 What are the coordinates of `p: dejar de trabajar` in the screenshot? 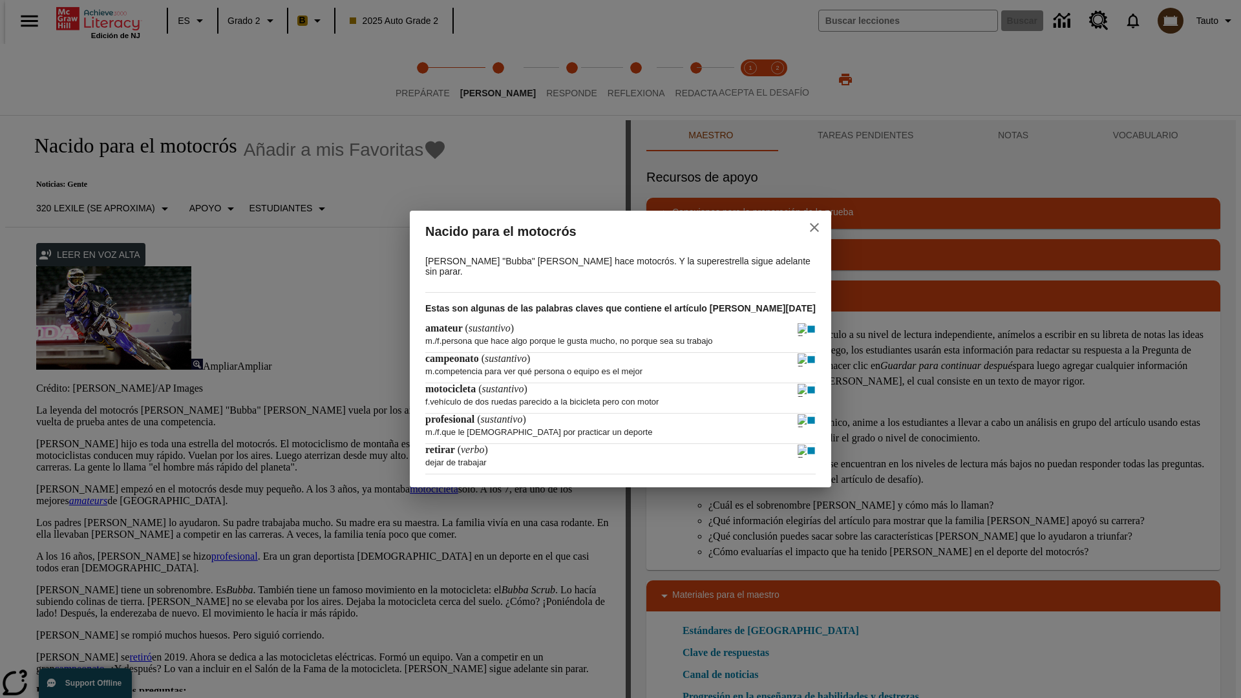 It's located at (619, 459).